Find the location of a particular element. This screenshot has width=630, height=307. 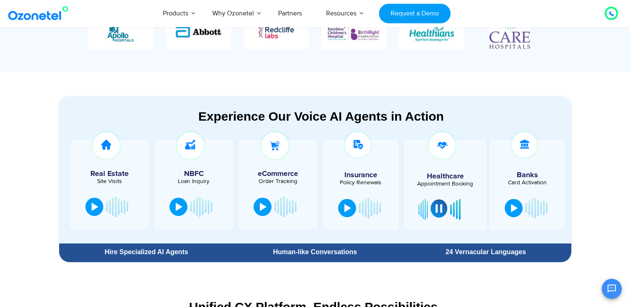

h5: NBFC is located at coordinates (194, 174).